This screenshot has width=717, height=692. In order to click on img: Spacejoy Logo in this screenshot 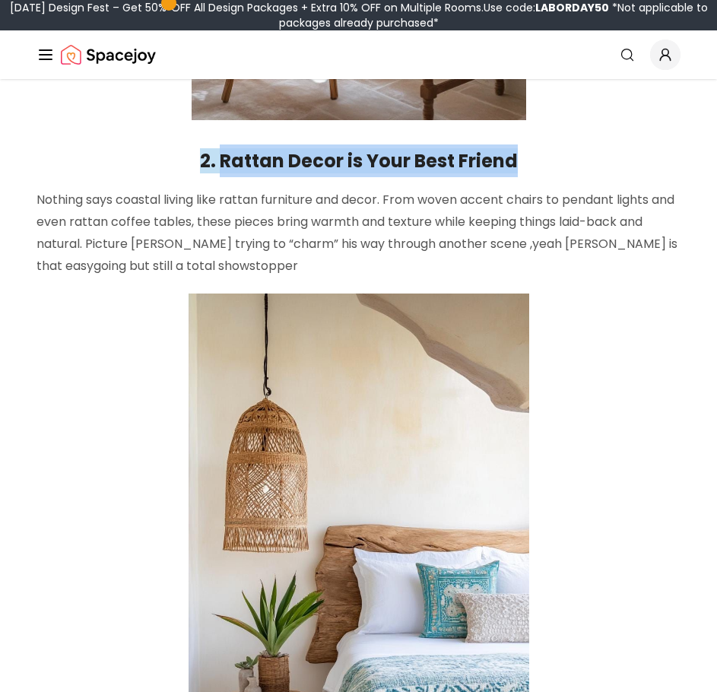, I will do `click(108, 55)`.